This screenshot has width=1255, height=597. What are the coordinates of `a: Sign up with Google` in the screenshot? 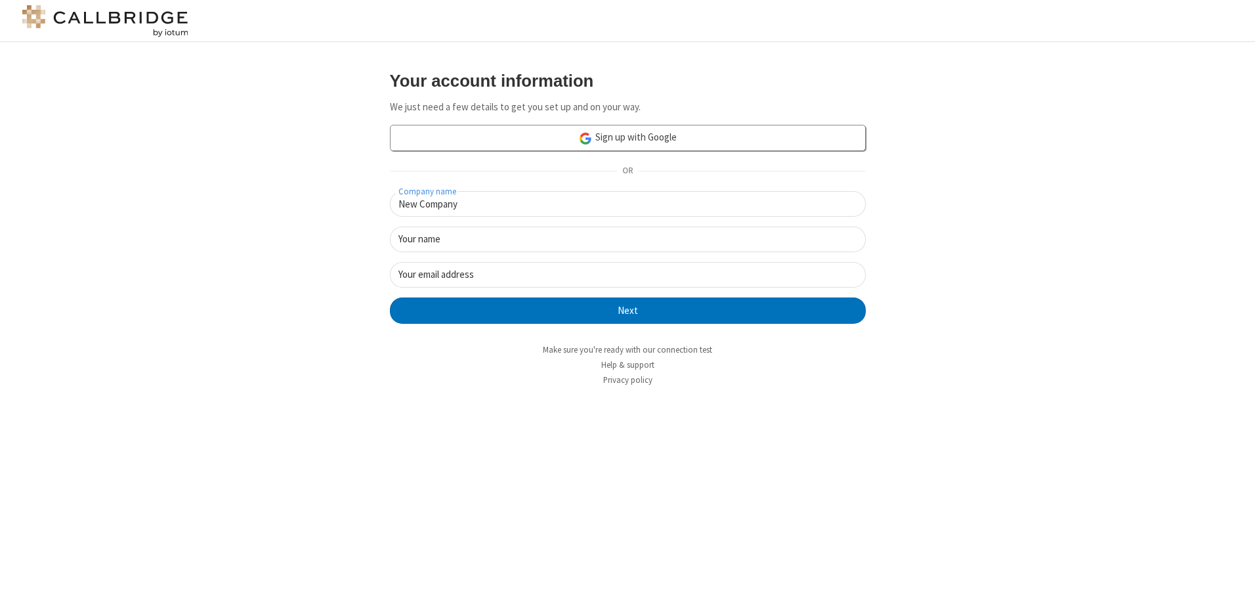 It's located at (627, 138).